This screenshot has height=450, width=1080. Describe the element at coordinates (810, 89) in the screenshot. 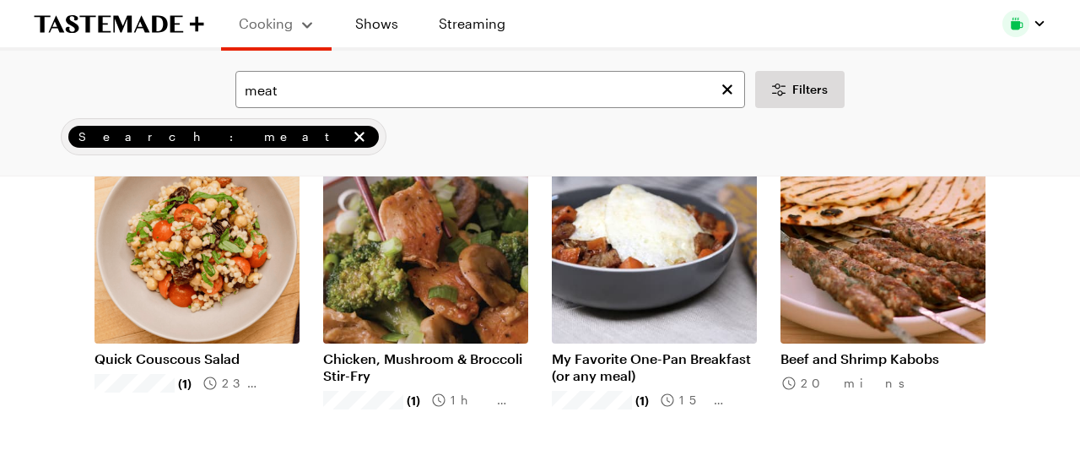

I see `span: Filters` at that location.